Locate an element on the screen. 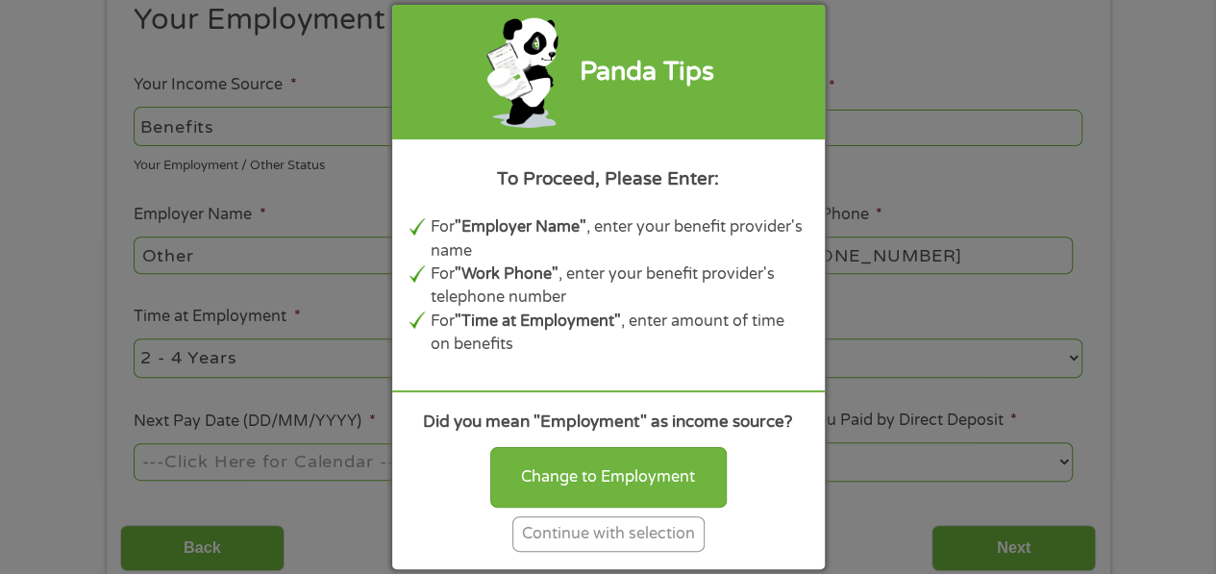  li: For , enter amount of time on benefits is located at coordinates (619, 332).